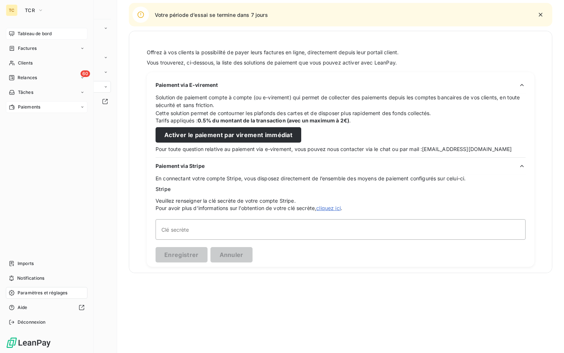 This screenshot has width=564, height=353. What do you see at coordinates (27, 48) in the screenshot?
I see `span: Factures` at bounding box center [27, 48].